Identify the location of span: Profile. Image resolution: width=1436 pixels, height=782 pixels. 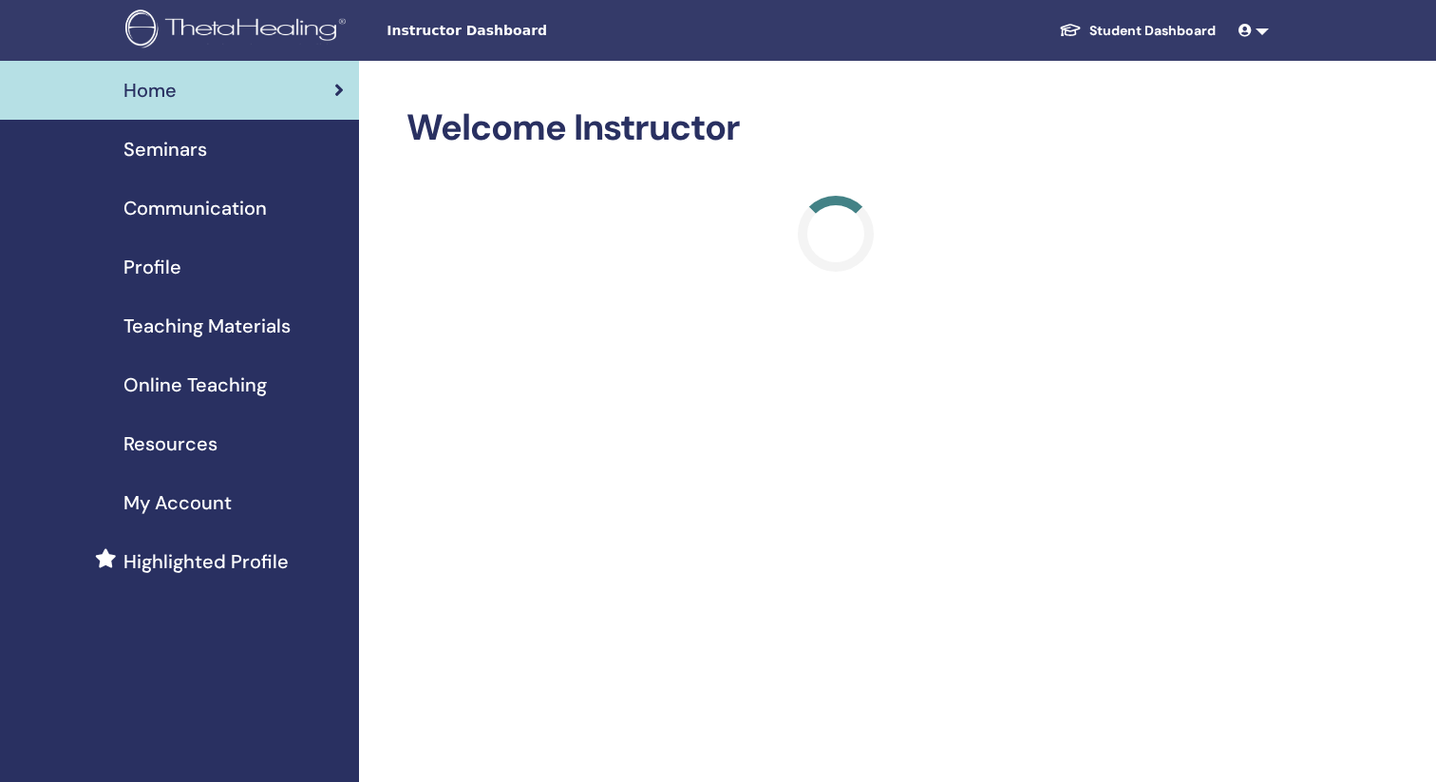
(152, 267).